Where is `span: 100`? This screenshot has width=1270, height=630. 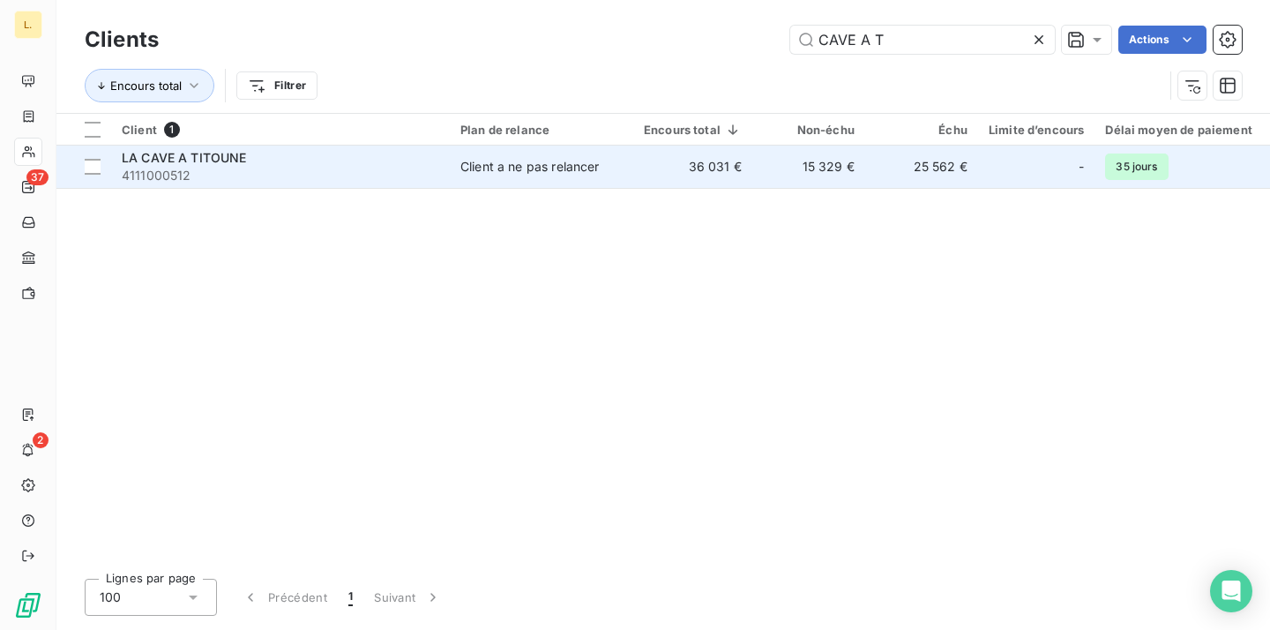
span: 100 is located at coordinates (110, 597).